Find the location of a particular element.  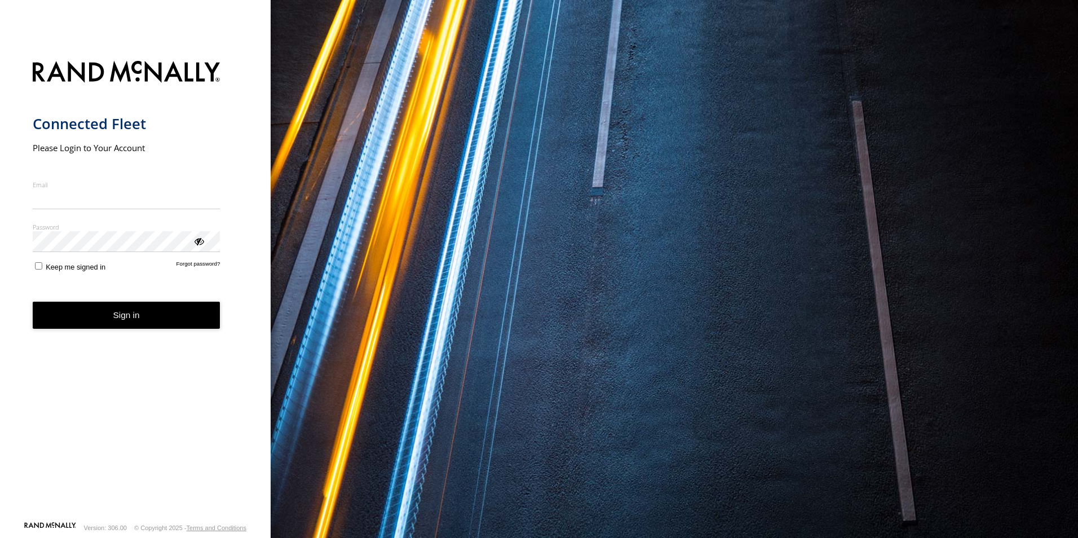

img: Rand McNally is located at coordinates (126, 73).